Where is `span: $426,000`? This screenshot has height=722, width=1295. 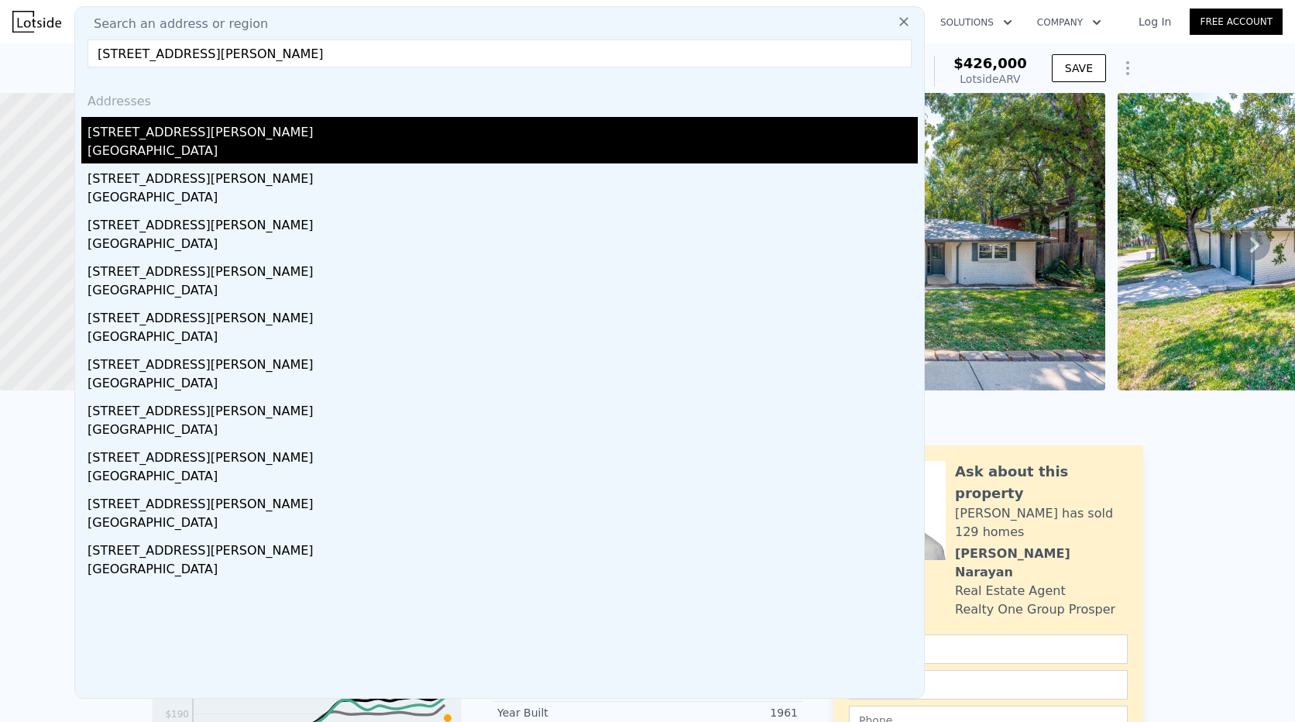
span: $426,000 is located at coordinates (990, 63).